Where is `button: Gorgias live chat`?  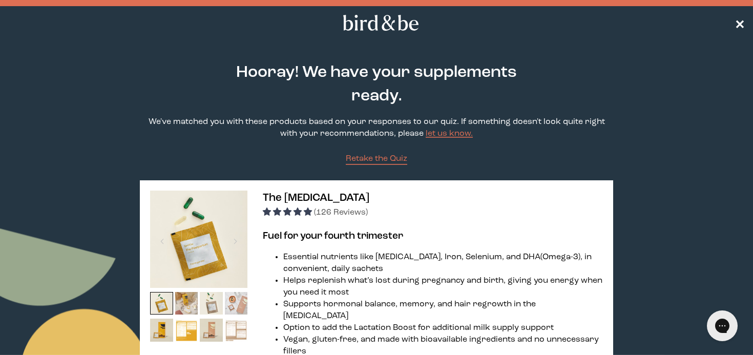
button: Gorgias live chat is located at coordinates (20, 19).